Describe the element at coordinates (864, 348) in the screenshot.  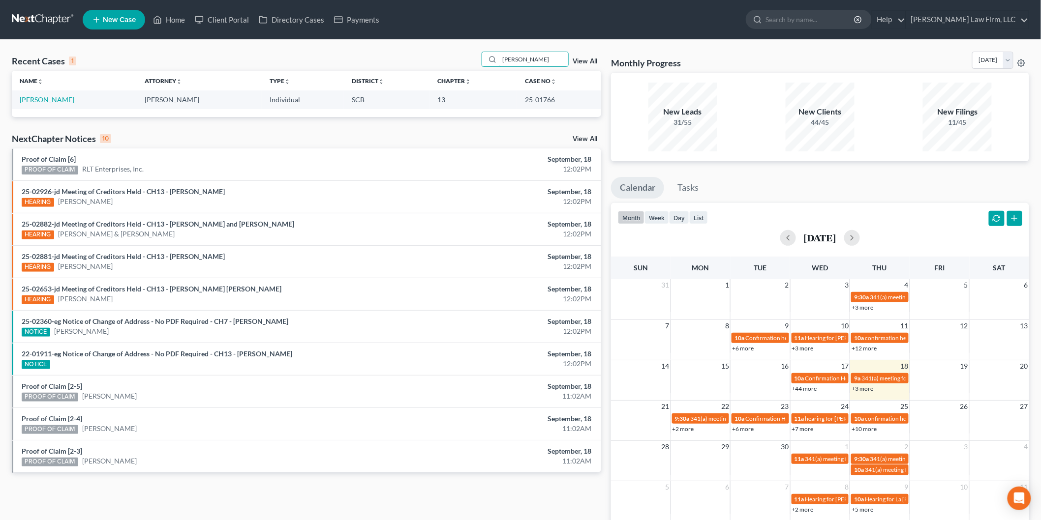
I see `a: +12 more` at that location.